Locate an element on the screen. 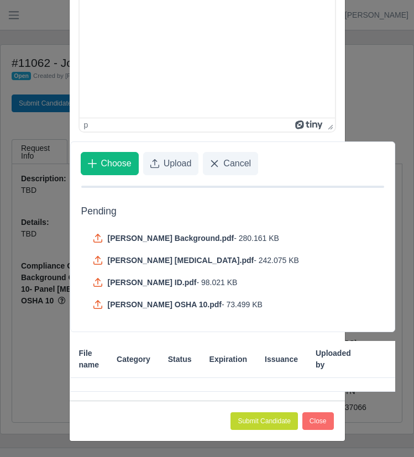  span: Expiration is located at coordinates (228, 359).